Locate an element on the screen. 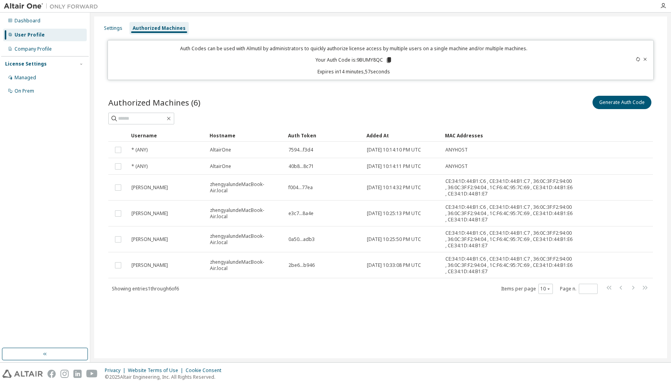 The height and width of the screenshot is (385, 671). button: 10 is located at coordinates (545, 289).